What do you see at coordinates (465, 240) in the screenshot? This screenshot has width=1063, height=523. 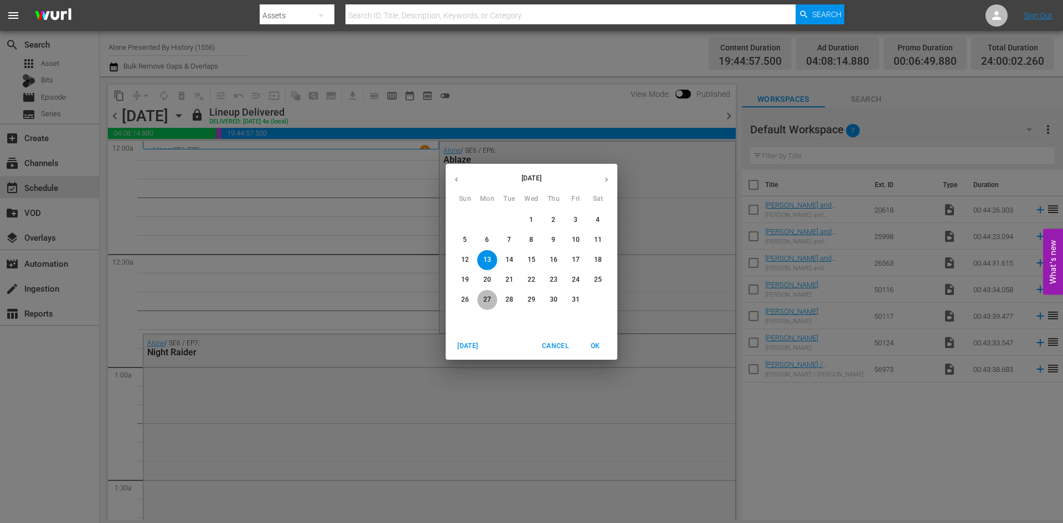 I see `button: 5` at bounding box center [465, 240].